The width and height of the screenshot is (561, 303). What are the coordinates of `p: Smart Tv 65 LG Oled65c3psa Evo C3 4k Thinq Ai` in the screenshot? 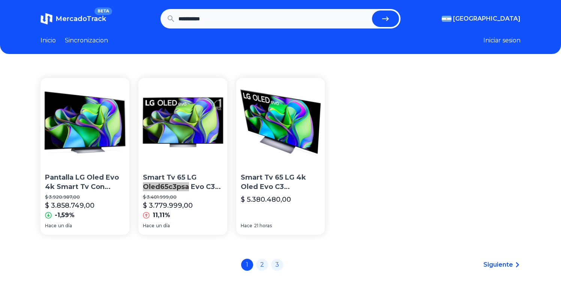 It's located at (183, 182).